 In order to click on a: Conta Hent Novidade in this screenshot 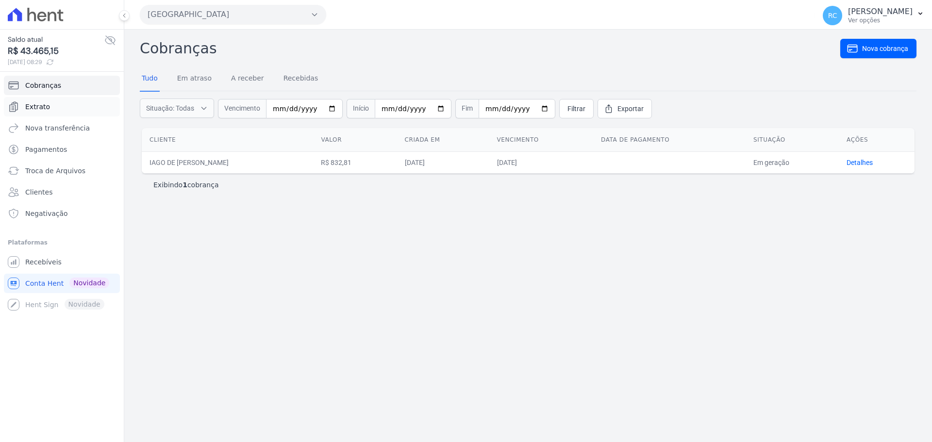, I will do `click(62, 283)`.